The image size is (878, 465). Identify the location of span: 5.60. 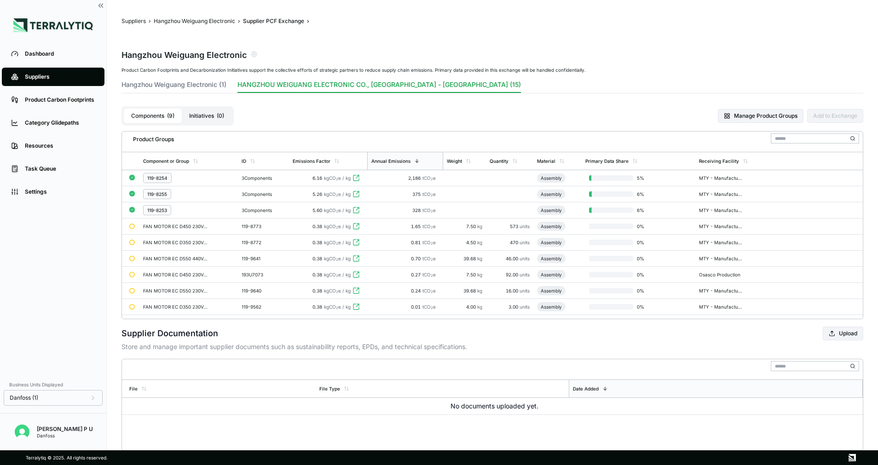
(317, 210).